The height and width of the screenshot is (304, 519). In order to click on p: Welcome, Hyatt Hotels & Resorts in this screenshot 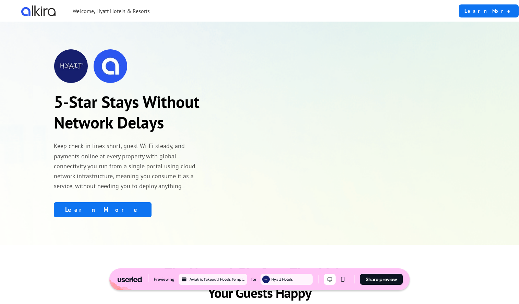, I will do `click(111, 11)`.